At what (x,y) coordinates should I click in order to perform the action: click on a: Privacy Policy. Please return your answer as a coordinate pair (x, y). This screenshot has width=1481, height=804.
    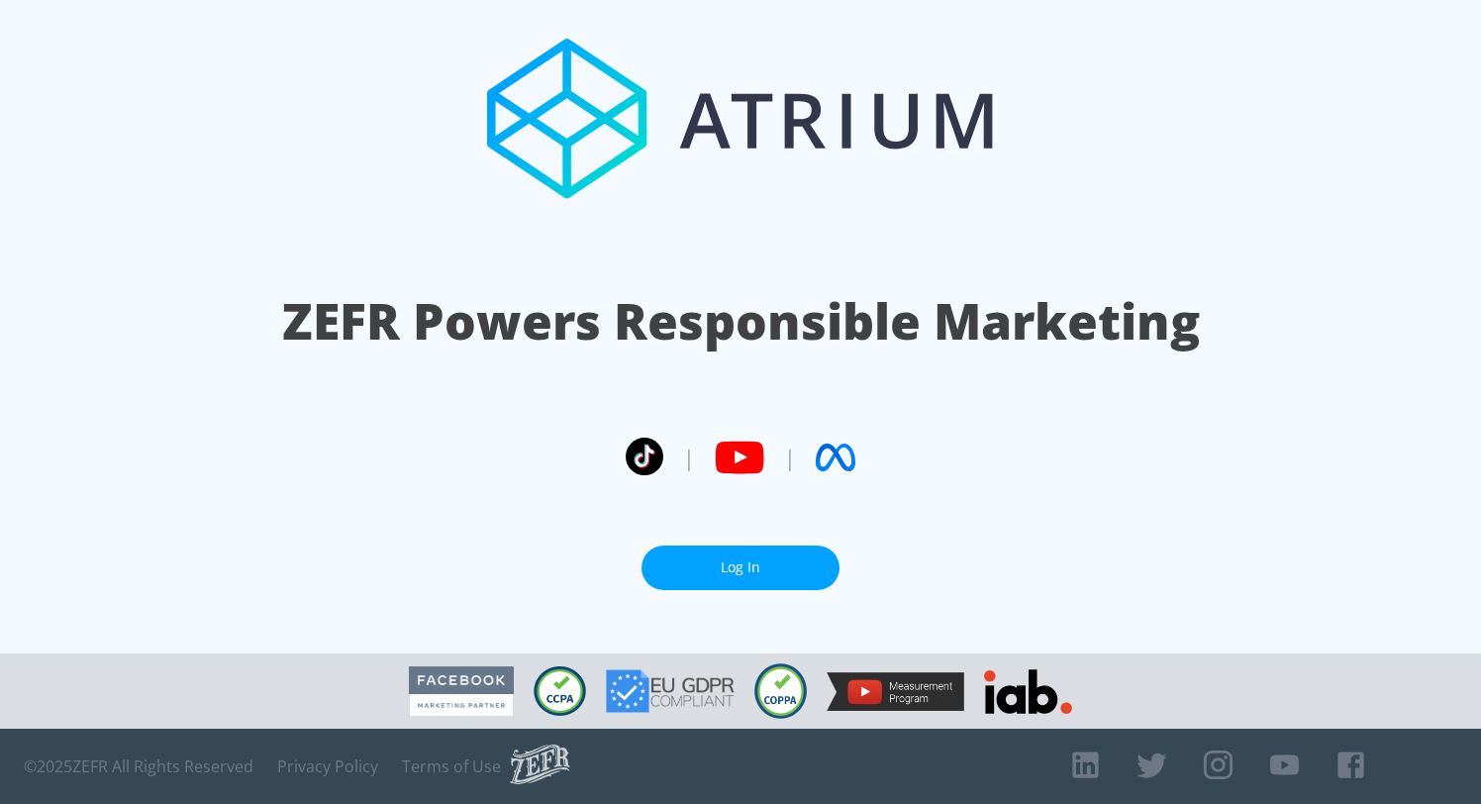
    Looking at the image, I should click on (328, 766).